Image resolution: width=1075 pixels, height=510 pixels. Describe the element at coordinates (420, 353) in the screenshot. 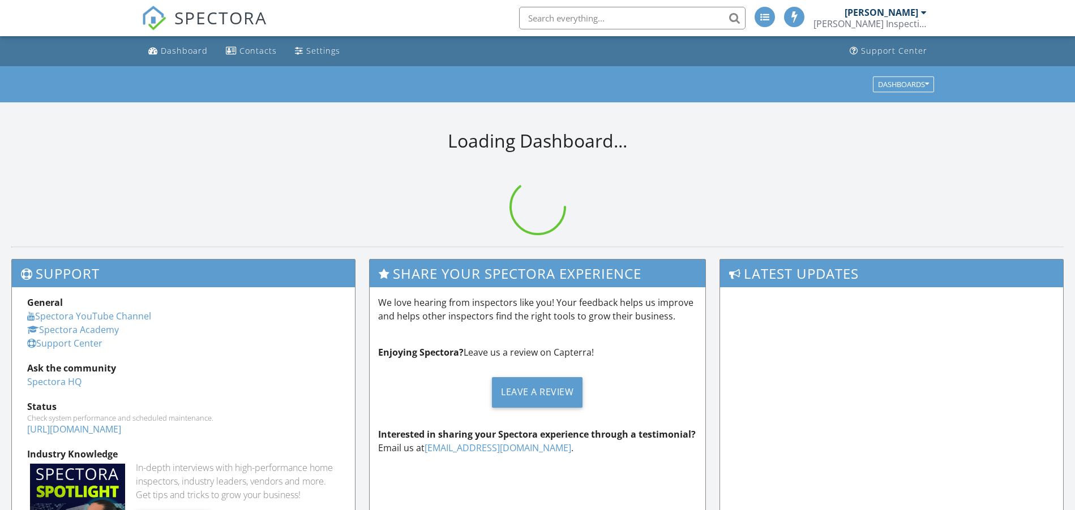

I see `strong: Enjoying Spectora?` at that location.